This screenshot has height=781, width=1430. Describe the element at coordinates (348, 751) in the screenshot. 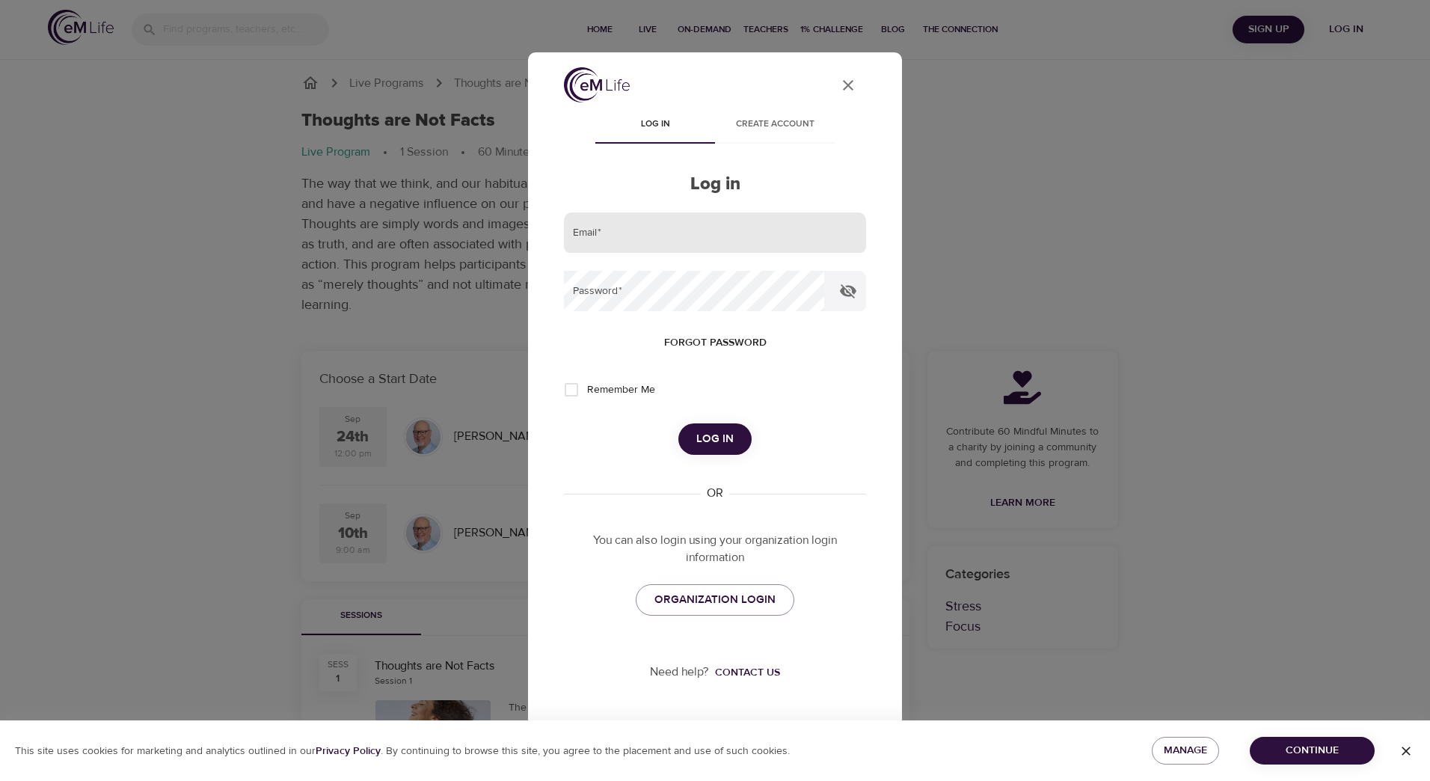

I see `b: Privacy Policy` at that location.